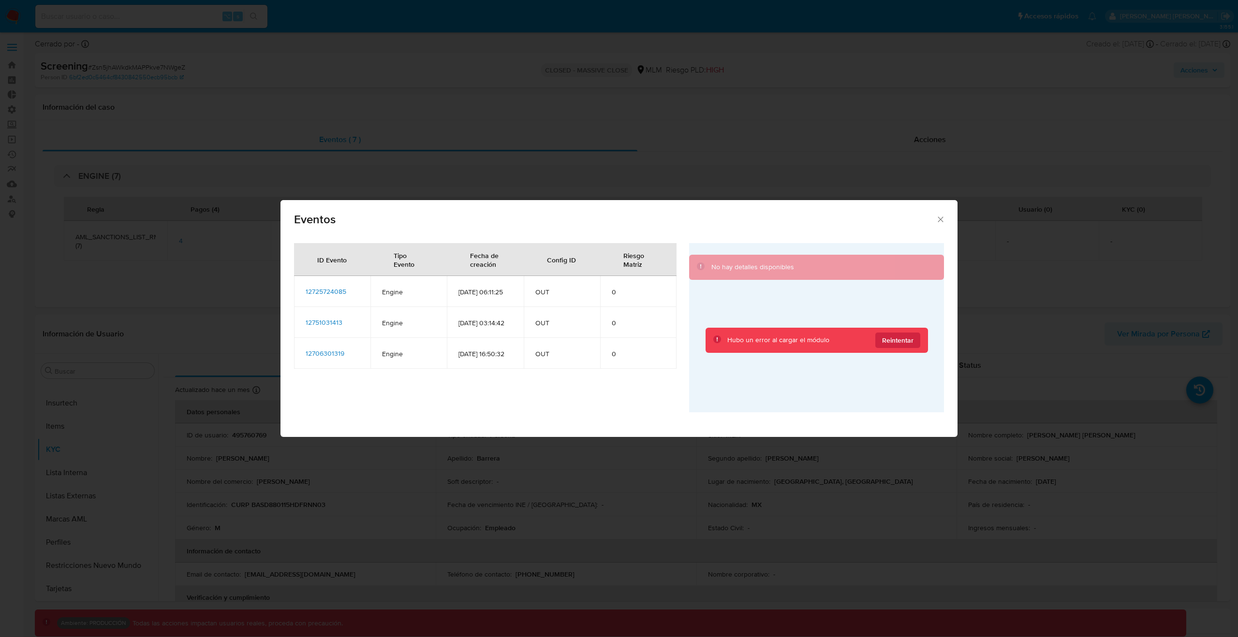 This screenshot has width=1238, height=637. Describe the element at coordinates (332, 260) in the screenshot. I see `div: ID Evento` at that location.